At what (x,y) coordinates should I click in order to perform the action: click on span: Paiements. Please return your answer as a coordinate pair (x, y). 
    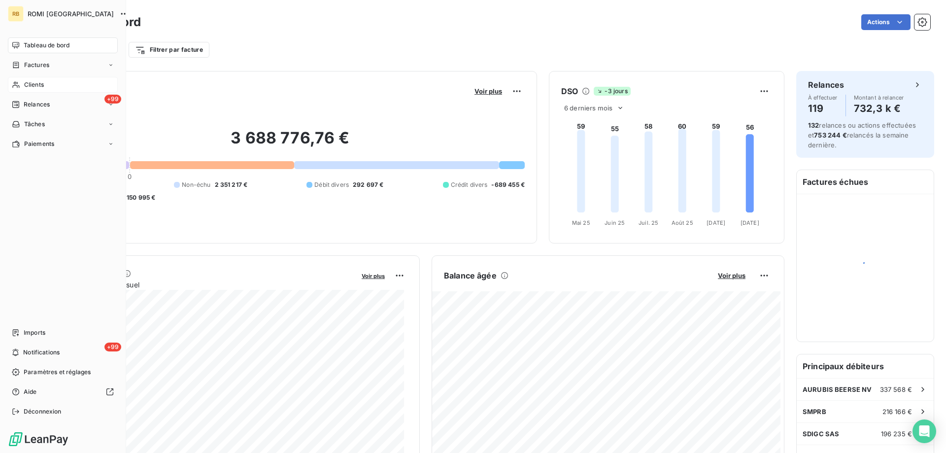
    Looking at the image, I should click on (39, 144).